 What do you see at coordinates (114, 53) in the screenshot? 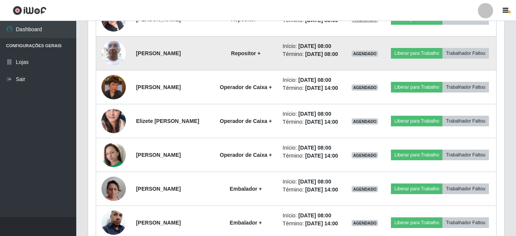
I see `img: 1743965211684.jpeg` at bounding box center [114, 53].